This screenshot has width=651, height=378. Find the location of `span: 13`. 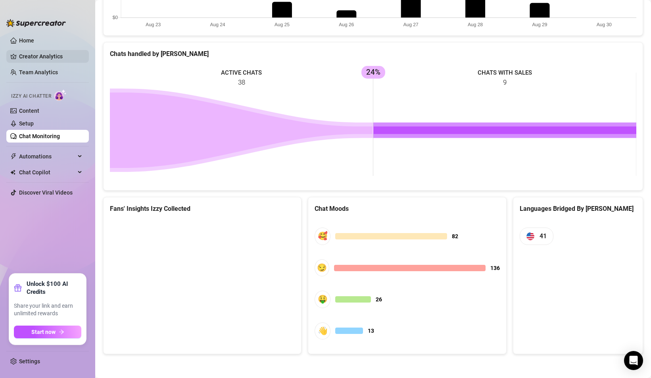

span: 13 is located at coordinates (371, 330).